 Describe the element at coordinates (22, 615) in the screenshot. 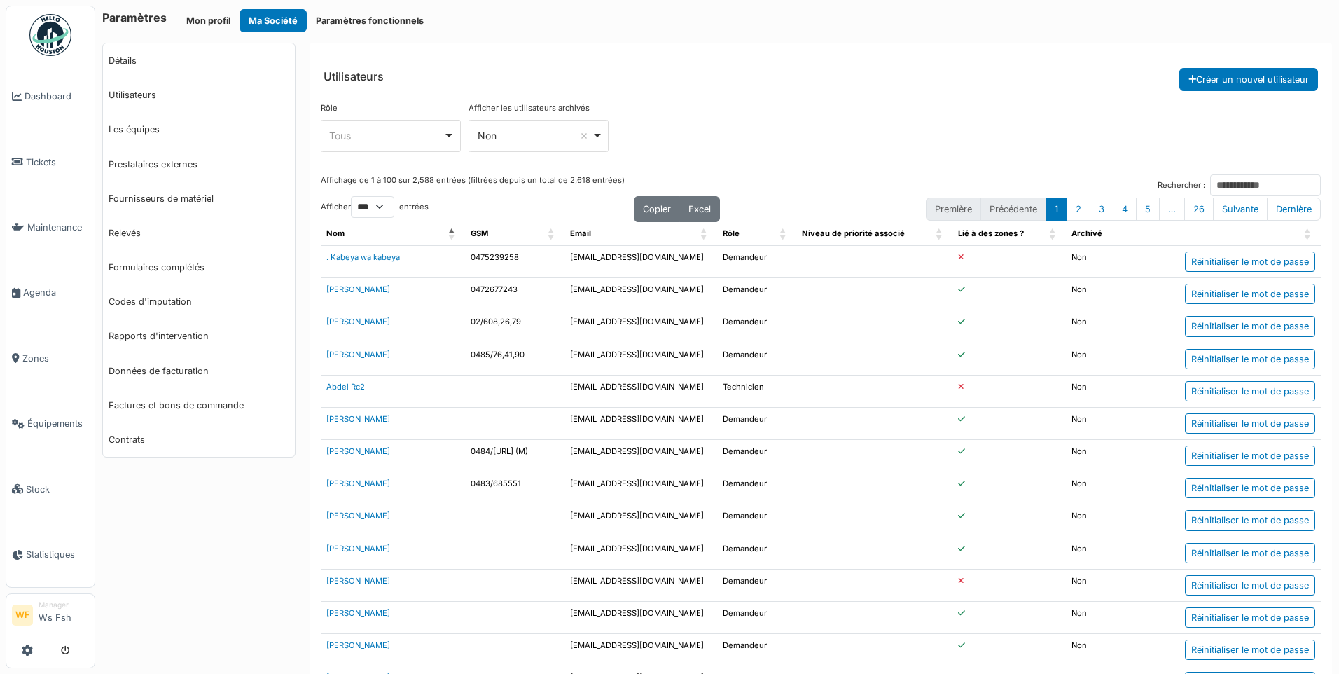

I see `li: WF` at that location.